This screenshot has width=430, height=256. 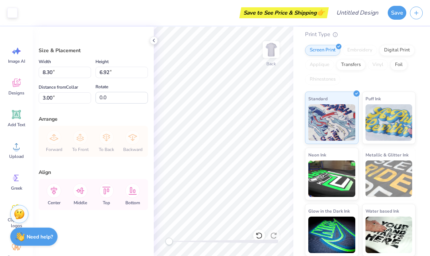 What do you see at coordinates (319, 65) in the screenshot?
I see `div: Applique` at bounding box center [319, 65].